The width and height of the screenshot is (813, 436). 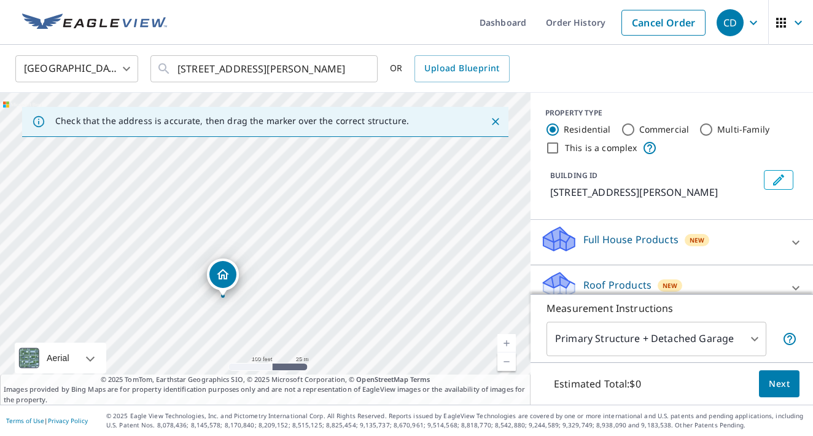 What do you see at coordinates (779, 180) in the screenshot?
I see `button: Edit building 1` at bounding box center [779, 180].